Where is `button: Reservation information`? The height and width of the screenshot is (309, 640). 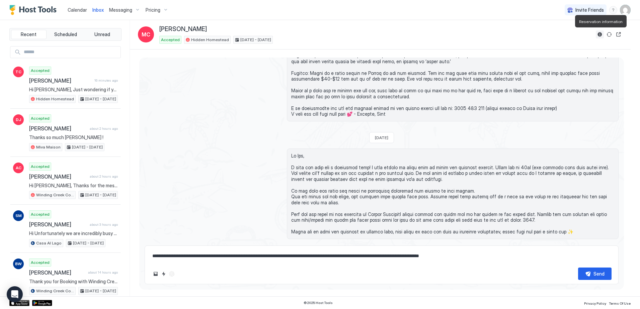 button: Reservation information is located at coordinates (600, 34).